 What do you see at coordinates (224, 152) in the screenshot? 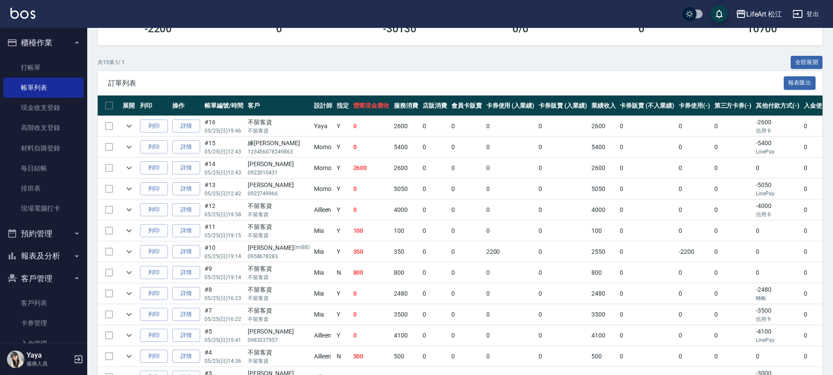
I see `p: 05/25 (日) 12:43` at bounding box center [224, 152].